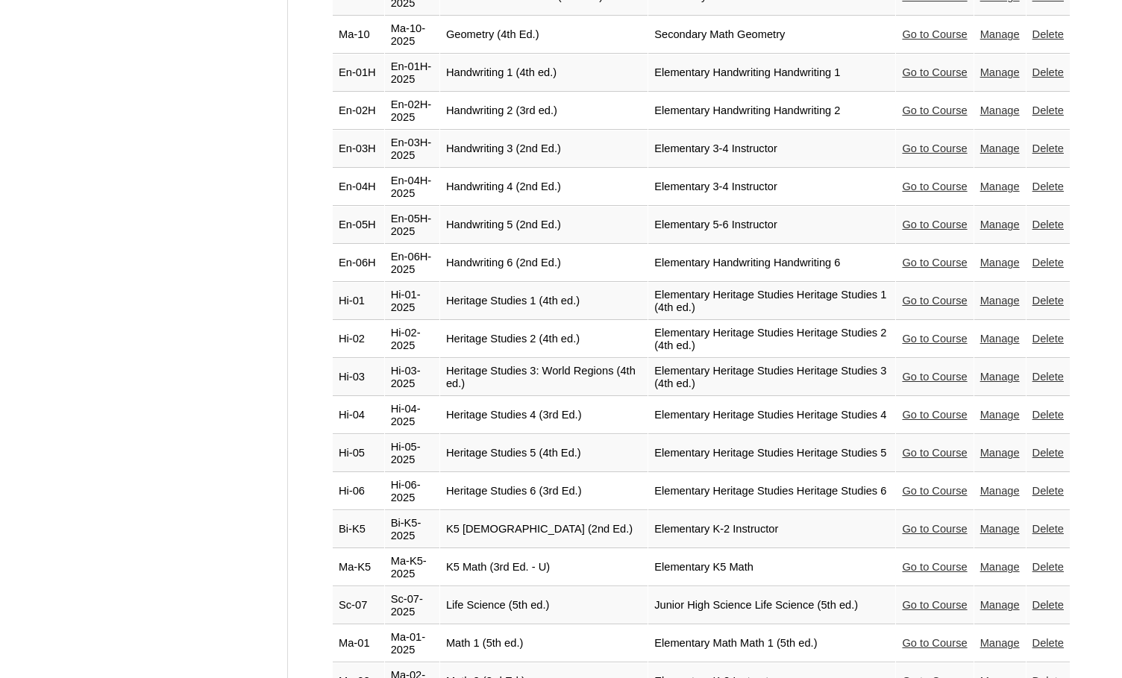 The height and width of the screenshot is (678, 1122). What do you see at coordinates (358, 416) in the screenshot?
I see `td: Hi-04` at bounding box center [358, 416].